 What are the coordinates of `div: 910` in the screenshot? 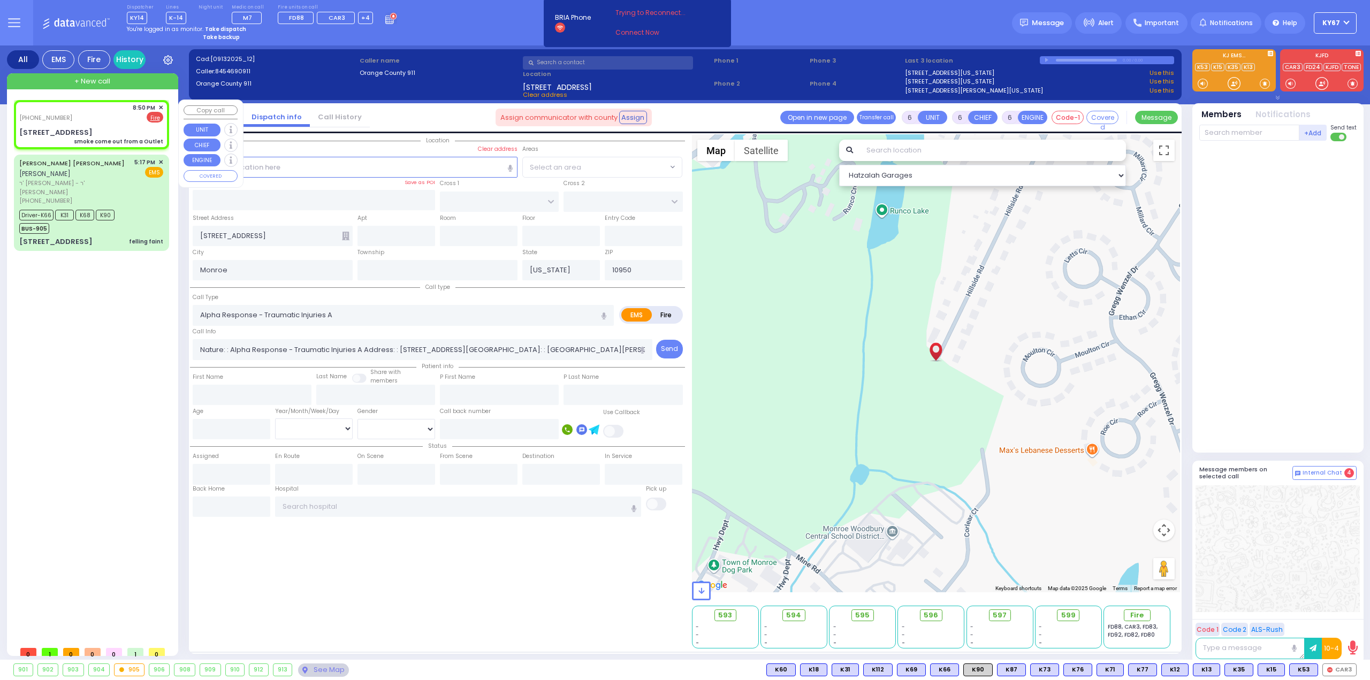 It's located at (235, 670).